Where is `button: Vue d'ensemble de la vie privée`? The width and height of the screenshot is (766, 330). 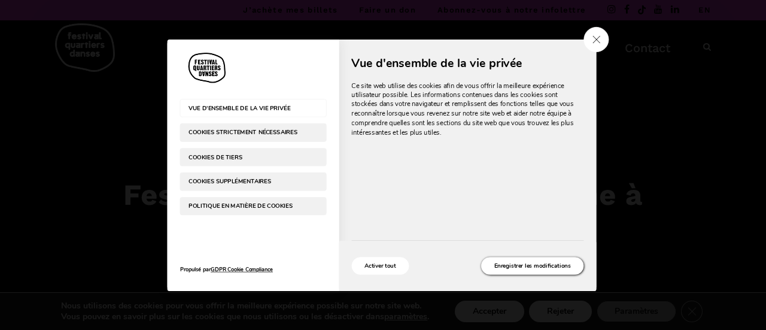
button: Vue d'ensemble de la vie privée is located at coordinates (253, 108).